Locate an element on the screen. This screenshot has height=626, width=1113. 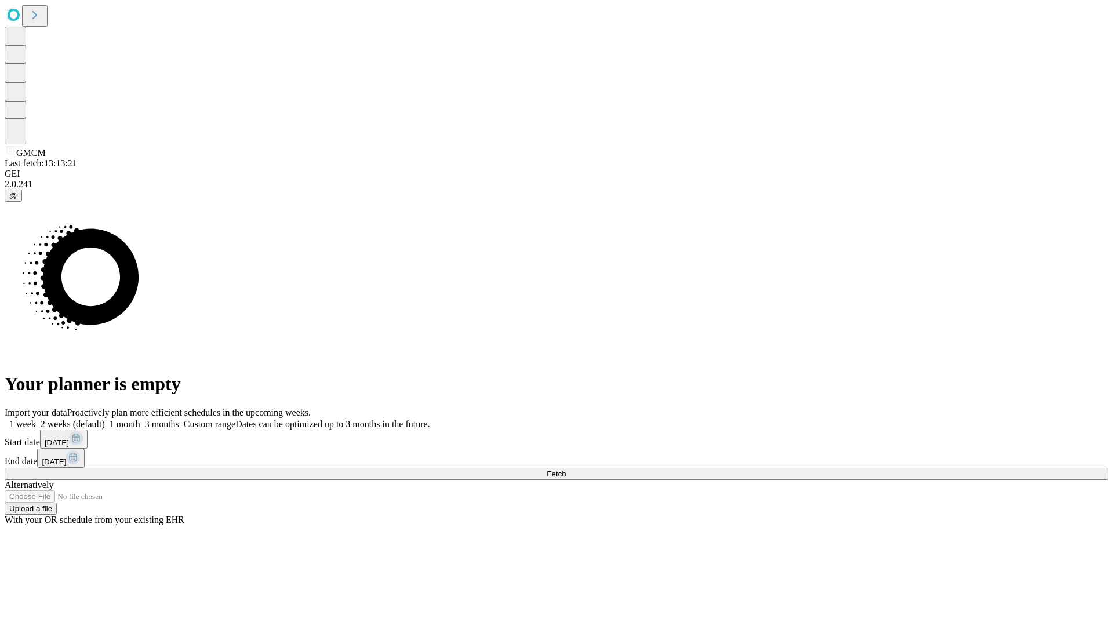
span: 2 weeks (default) is located at coordinates (72, 424).